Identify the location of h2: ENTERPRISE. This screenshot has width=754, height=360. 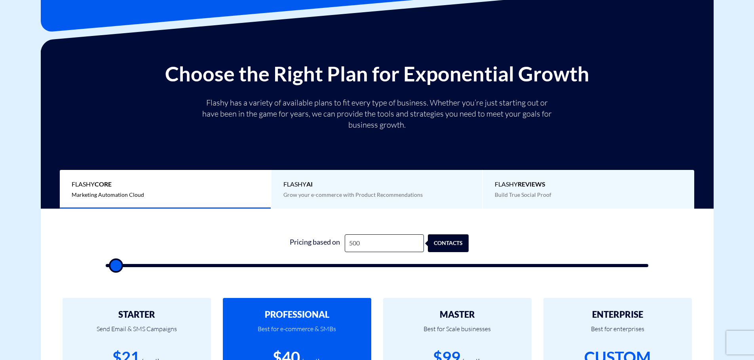
(617, 315).